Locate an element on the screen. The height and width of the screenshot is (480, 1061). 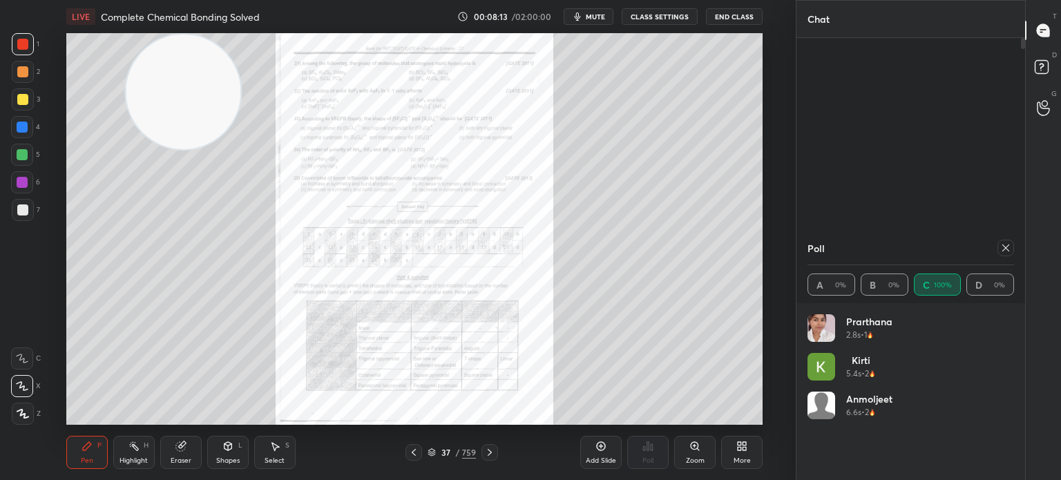
h4: Complete Chemical Bonding Solved is located at coordinates (180, 17).